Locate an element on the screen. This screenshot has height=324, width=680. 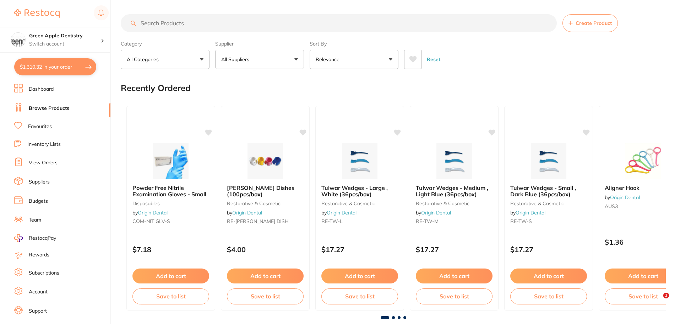
p: All Suppliers is located at coordinates (237, 59).